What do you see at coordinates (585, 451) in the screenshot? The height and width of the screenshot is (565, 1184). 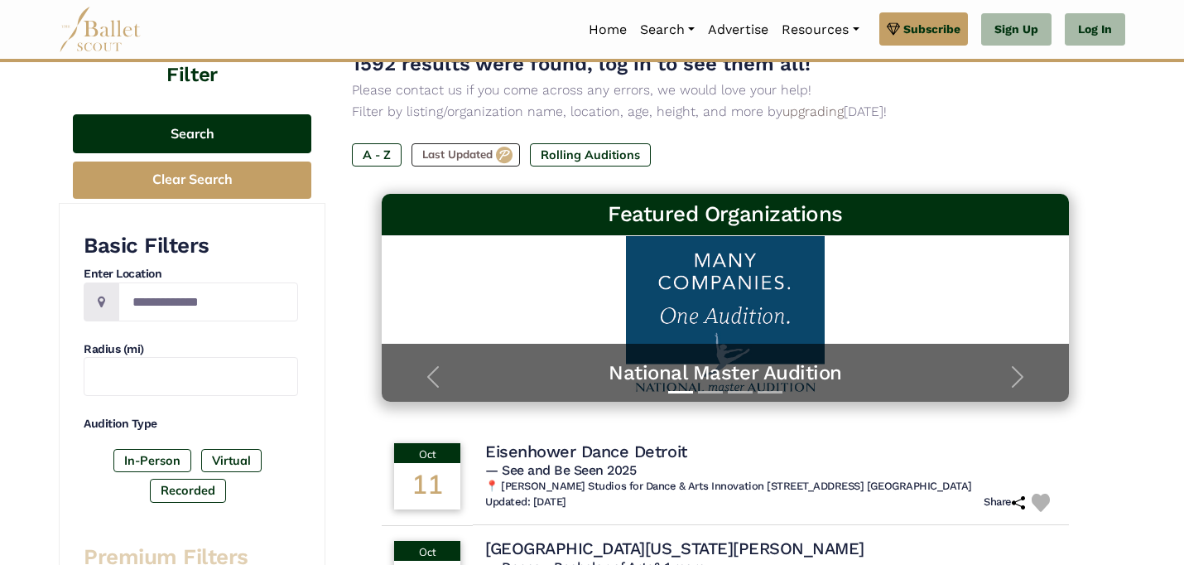 I see `h4: Eisenhower Dance Detroit` at bounding box center [585, 451].